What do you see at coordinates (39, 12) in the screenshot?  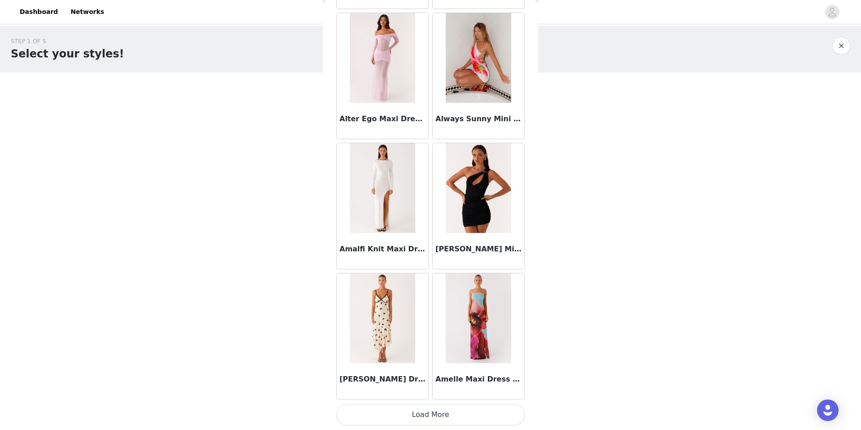 I see `a: Dashboard` at bounding box center [39, 12].